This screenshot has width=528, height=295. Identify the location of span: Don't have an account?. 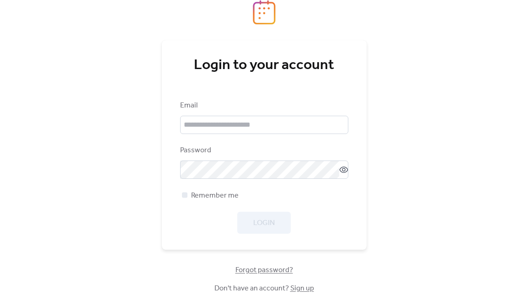
(264, 289).